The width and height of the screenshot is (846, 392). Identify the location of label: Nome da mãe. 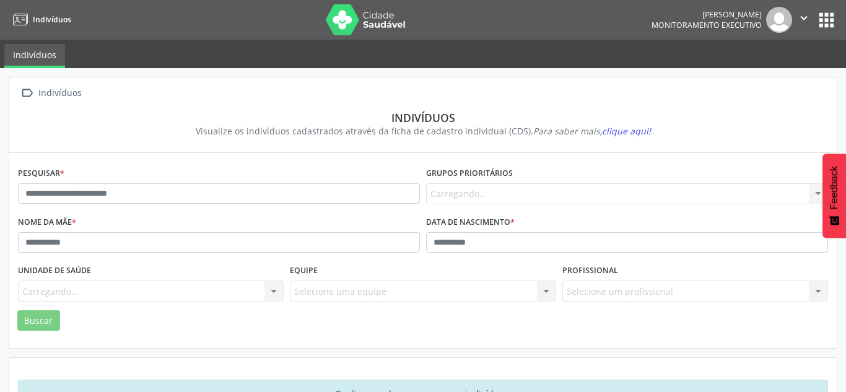
(47, 222).